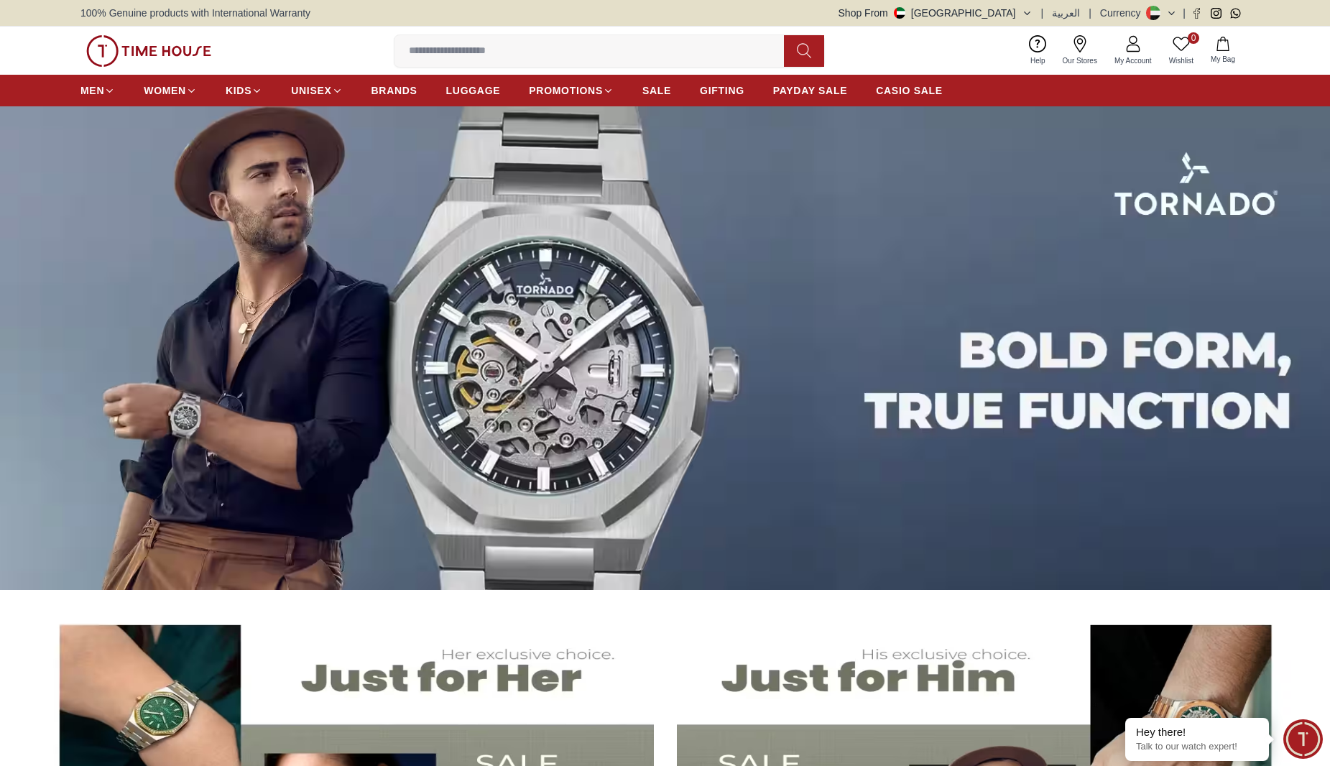 The image size is (1330, 766). Describe the element at coordinates (1134, 60) in the screenshot. I see `span: My Account` at that location.